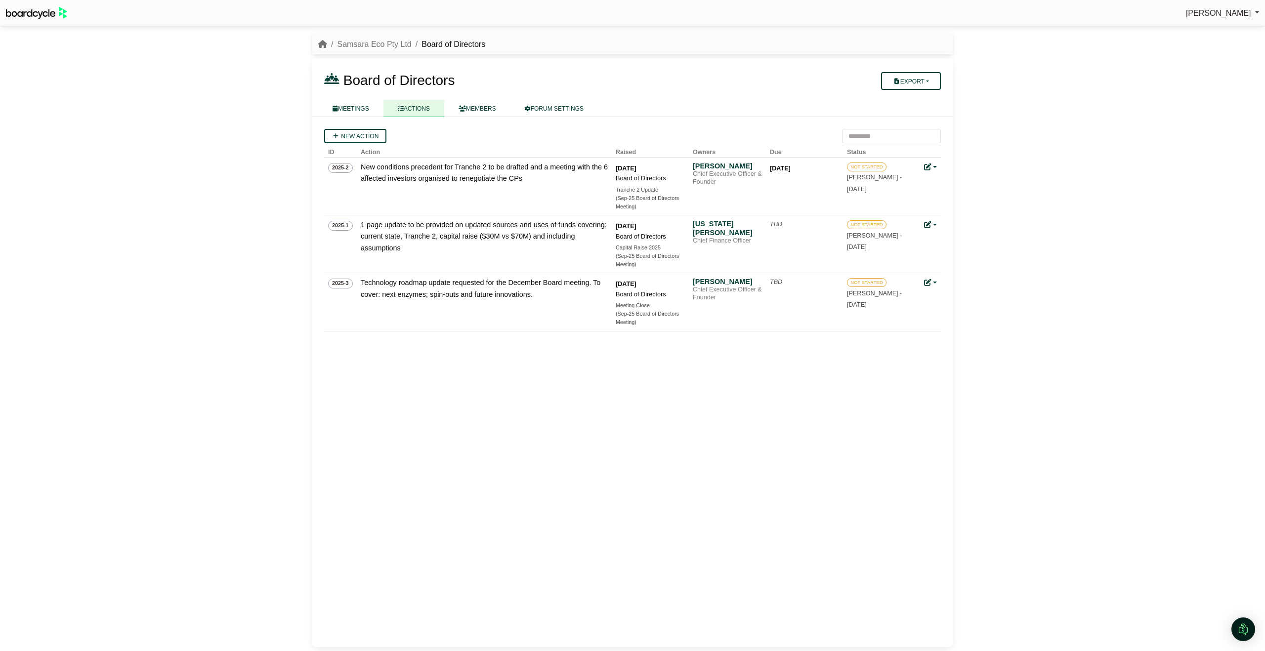 The height and width of the screenshot is (651, 1265). I want to click on div: Capital Raise 2025, so click(650, 247).